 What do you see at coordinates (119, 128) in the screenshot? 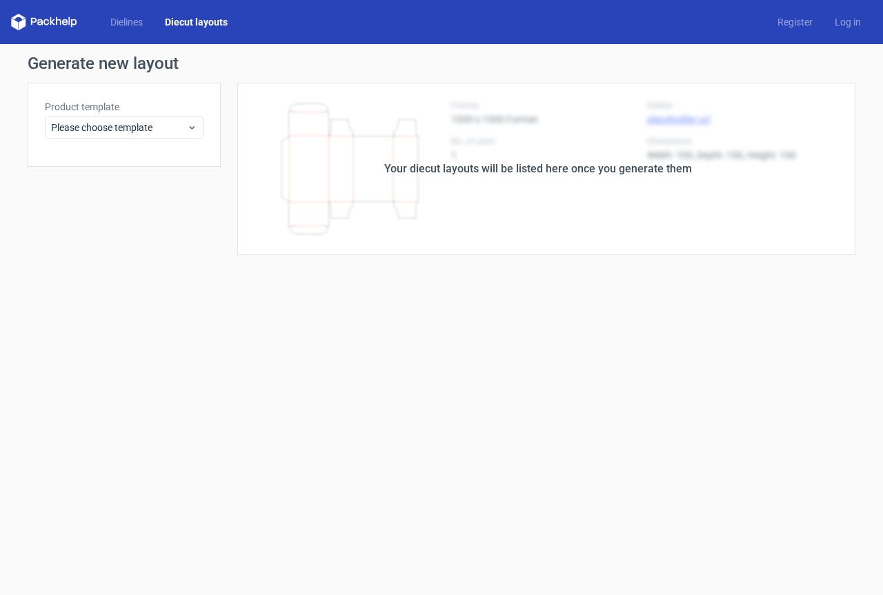
I see `span: Please choose template` at bounding box center [119, 128].